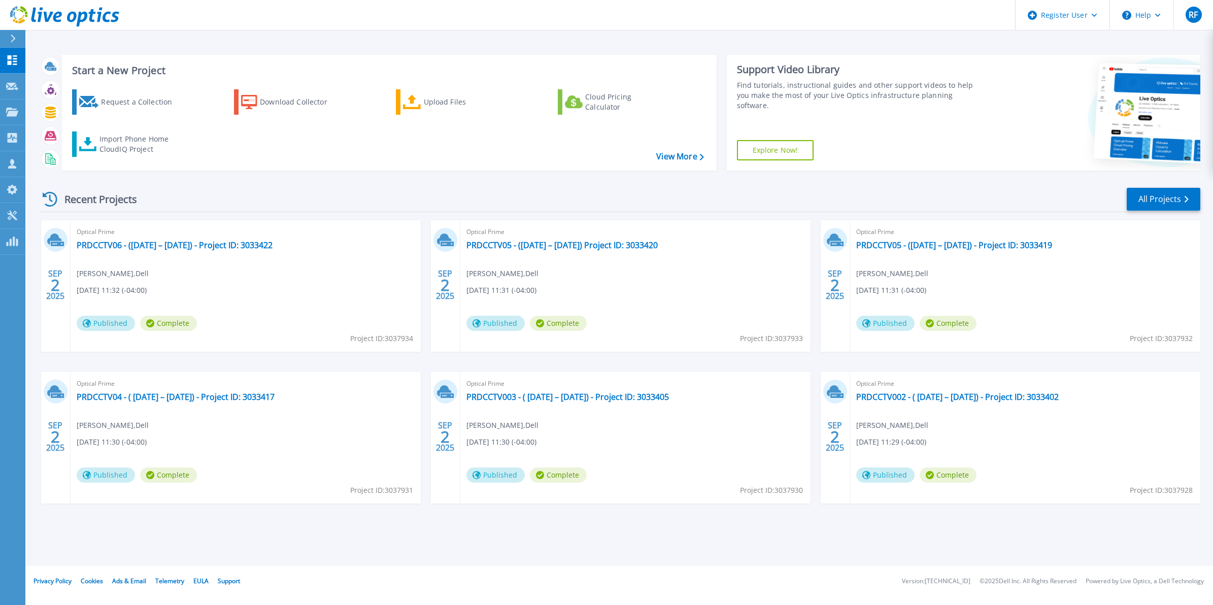 Image resolution: width=1213 pixels, height=605 pixels. What do you see at coordinates (859, 70) in the screenshot?
I see `div: Support Video Library` at bounding box center [859, 70].